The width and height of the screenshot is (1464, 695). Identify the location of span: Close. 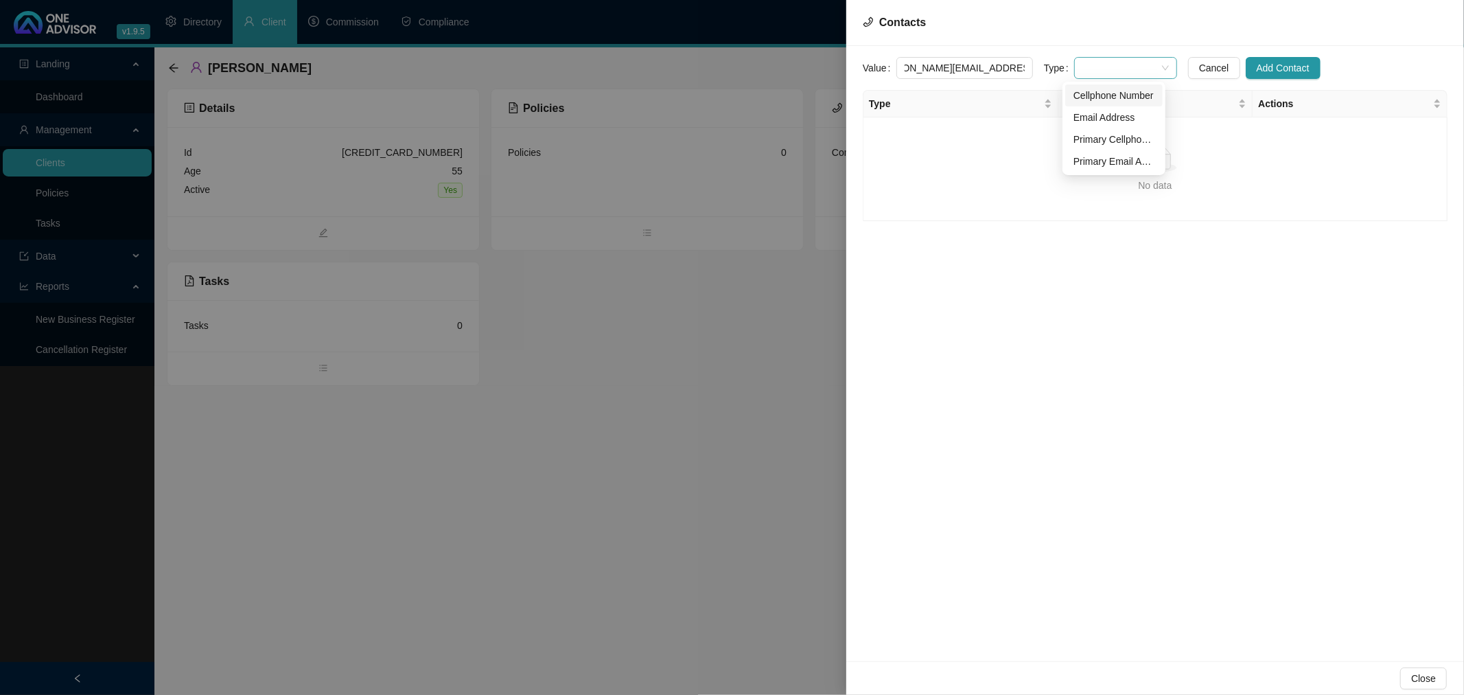
(1423, 678).